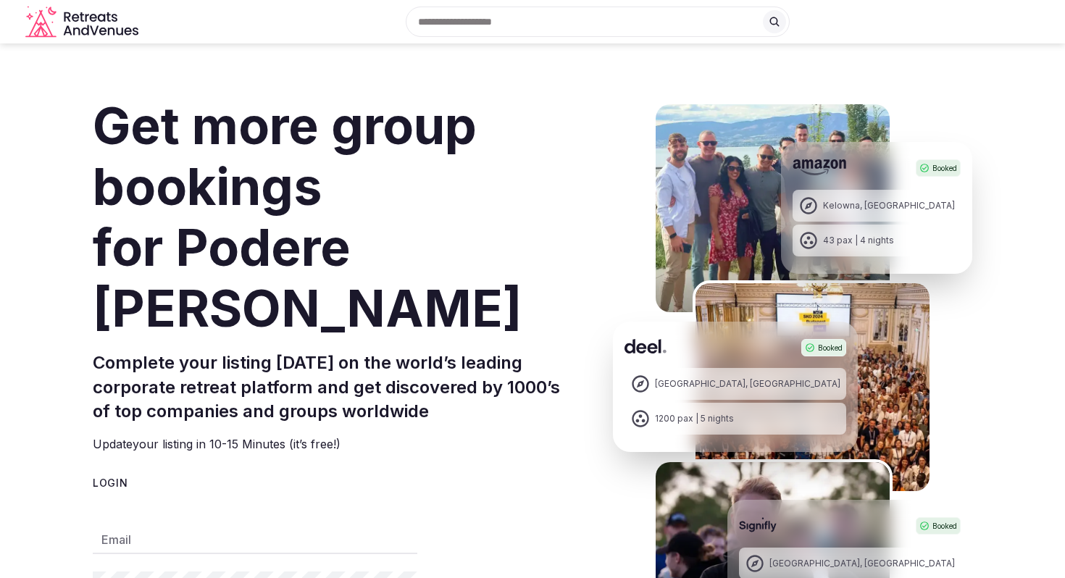 This screenshot has height=578, width=1065. I want to click on div: 43 pax | 4 nights, so click(859, 241).